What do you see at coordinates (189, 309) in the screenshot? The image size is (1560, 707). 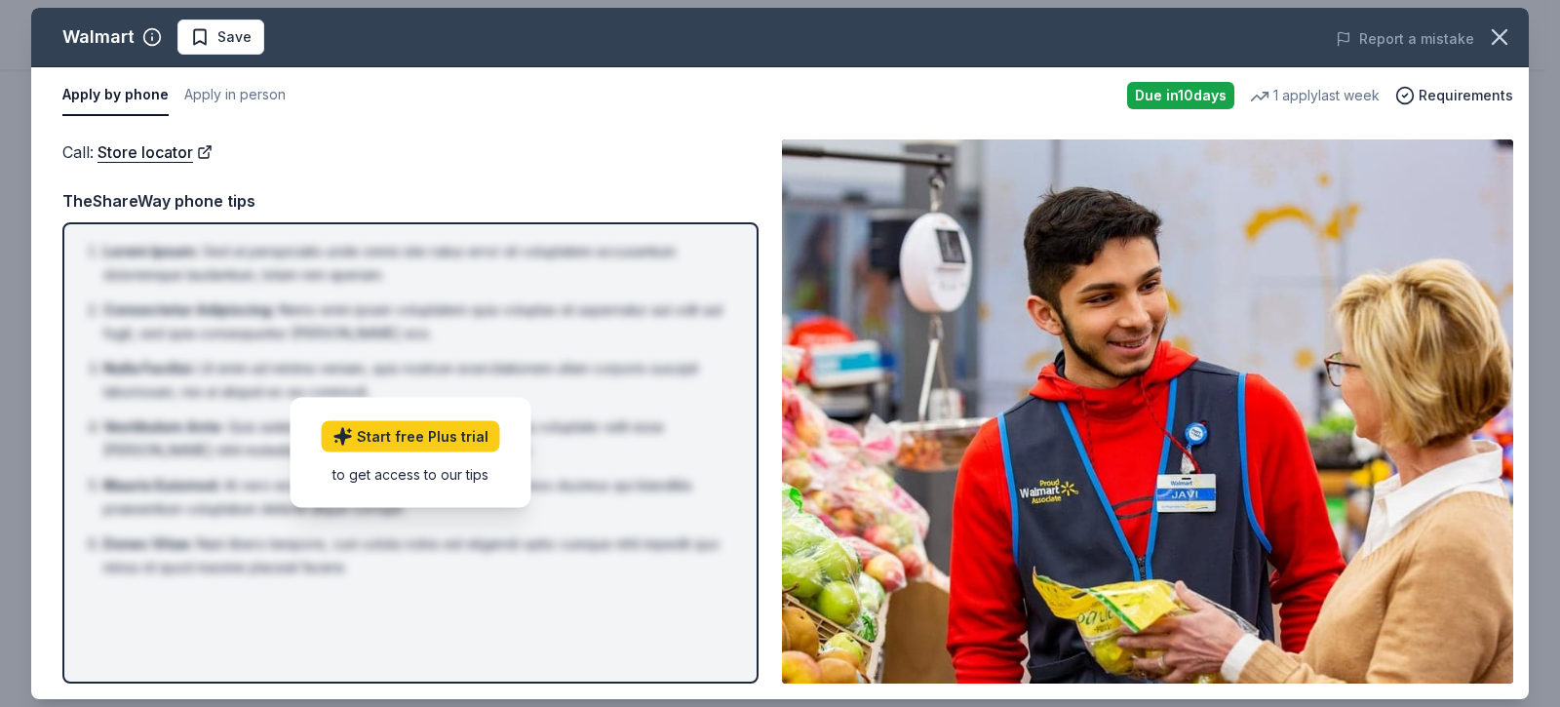 I see `span: Consectetur Adipiscing :` at bounding box center [189, 309].